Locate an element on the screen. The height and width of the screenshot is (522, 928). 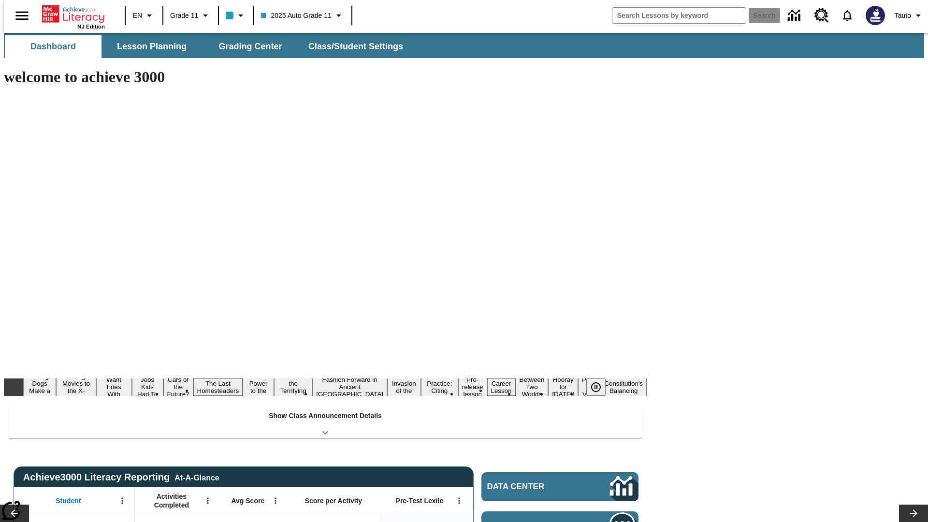
img: Avatar is located at coordinates (875, 15).